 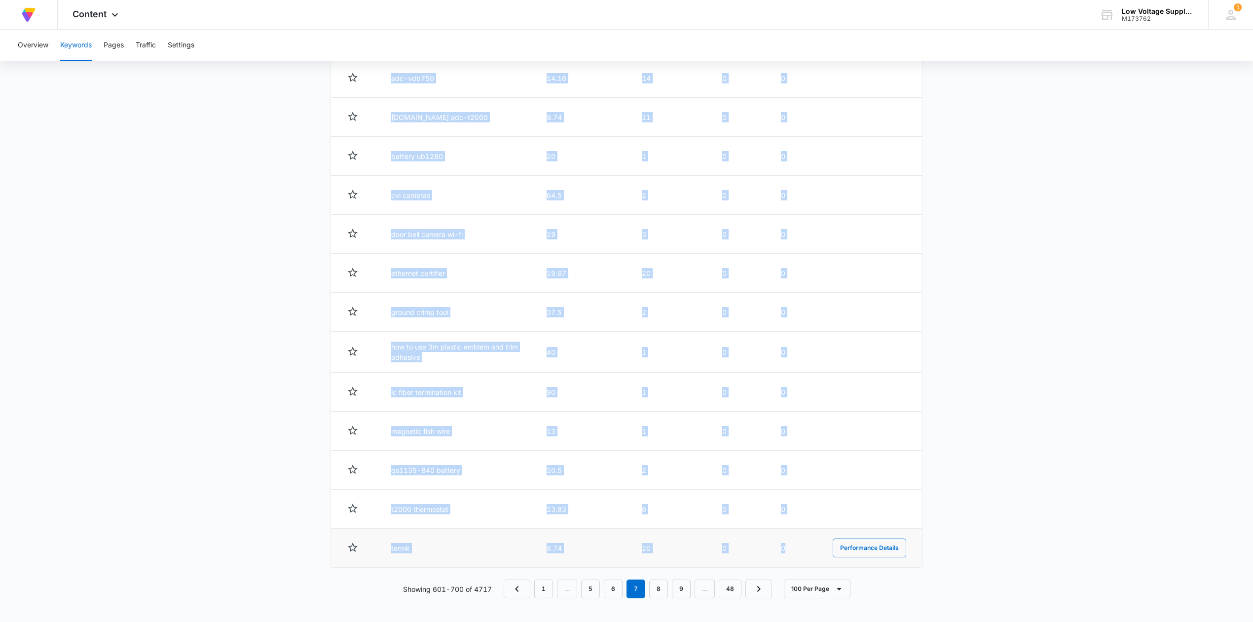 What do you see at coordinates (544, 589) in the screenshot?
I see `a: Page 1` at bounding box center [544, 589].